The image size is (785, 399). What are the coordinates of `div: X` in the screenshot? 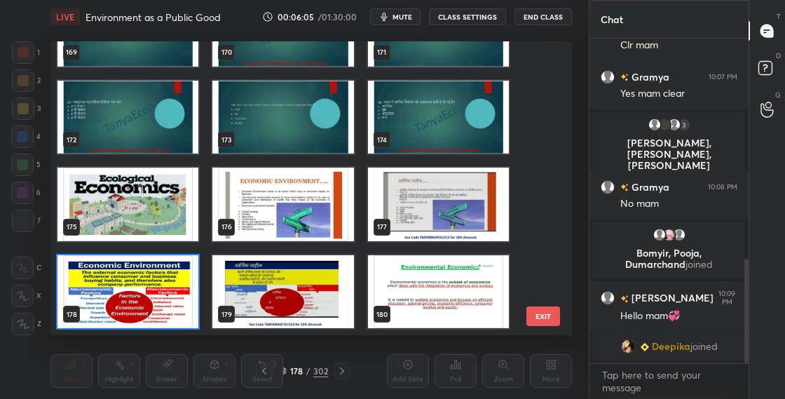 It's located at (26, 296).